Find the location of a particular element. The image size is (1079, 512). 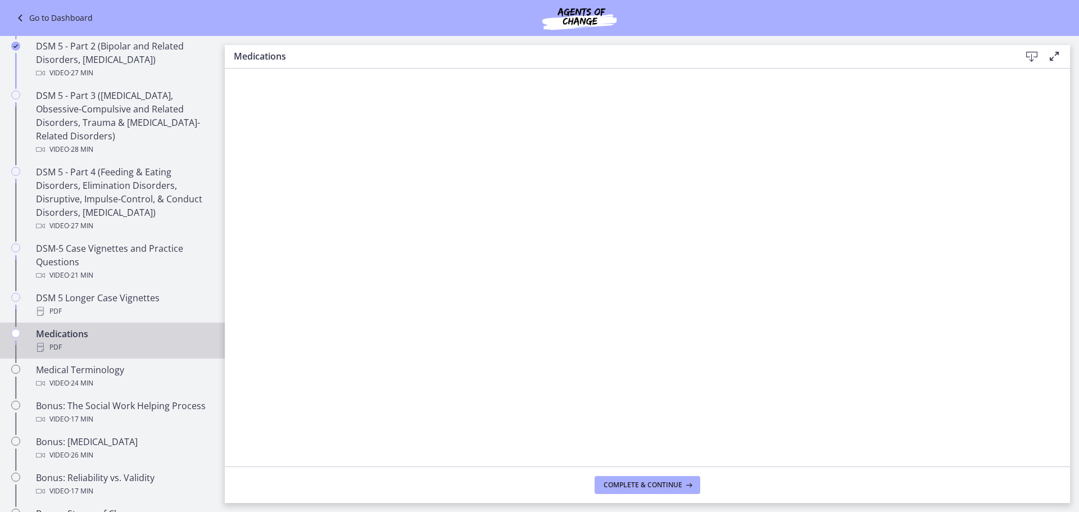

span: · 24 min is located at coordinates (81, 383).